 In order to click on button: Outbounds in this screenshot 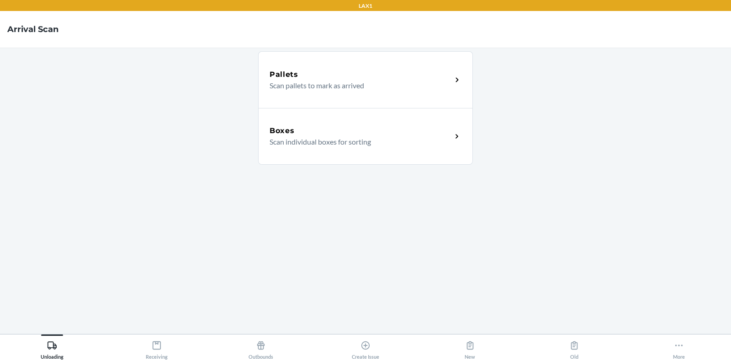, I will do `click(261, 346)`.